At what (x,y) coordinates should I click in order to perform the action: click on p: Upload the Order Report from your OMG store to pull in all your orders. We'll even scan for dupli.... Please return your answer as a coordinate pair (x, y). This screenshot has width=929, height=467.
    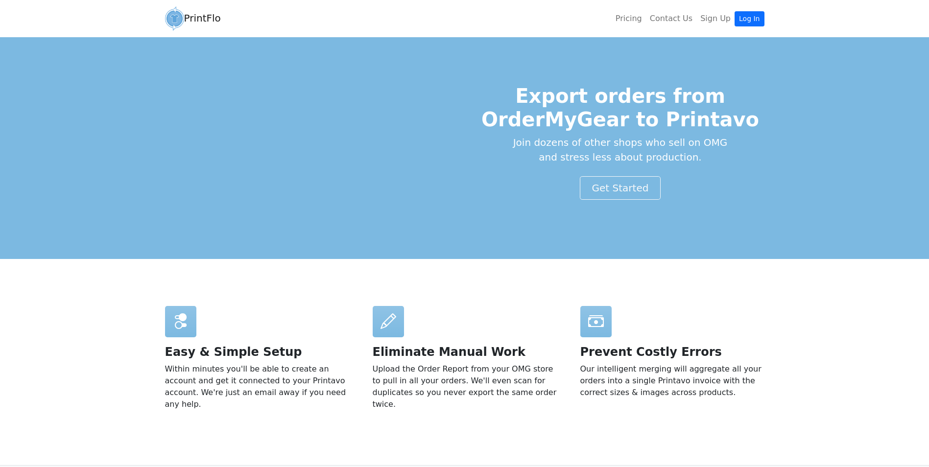
    Looking at the image, I should click on (465, 387).